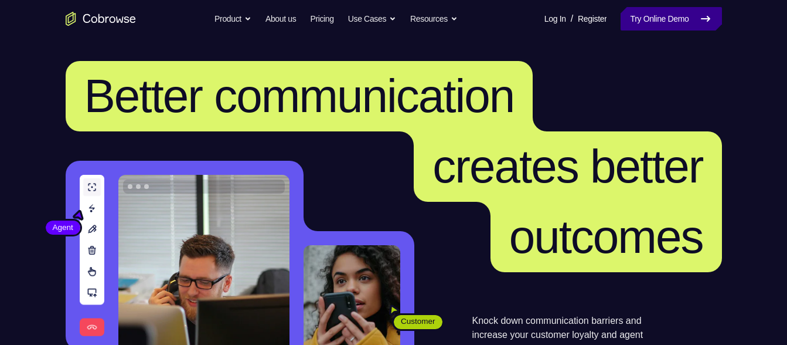 The height and width of the screenshot is (345, 787). I want to click on a: Log In, so click(555, 19).